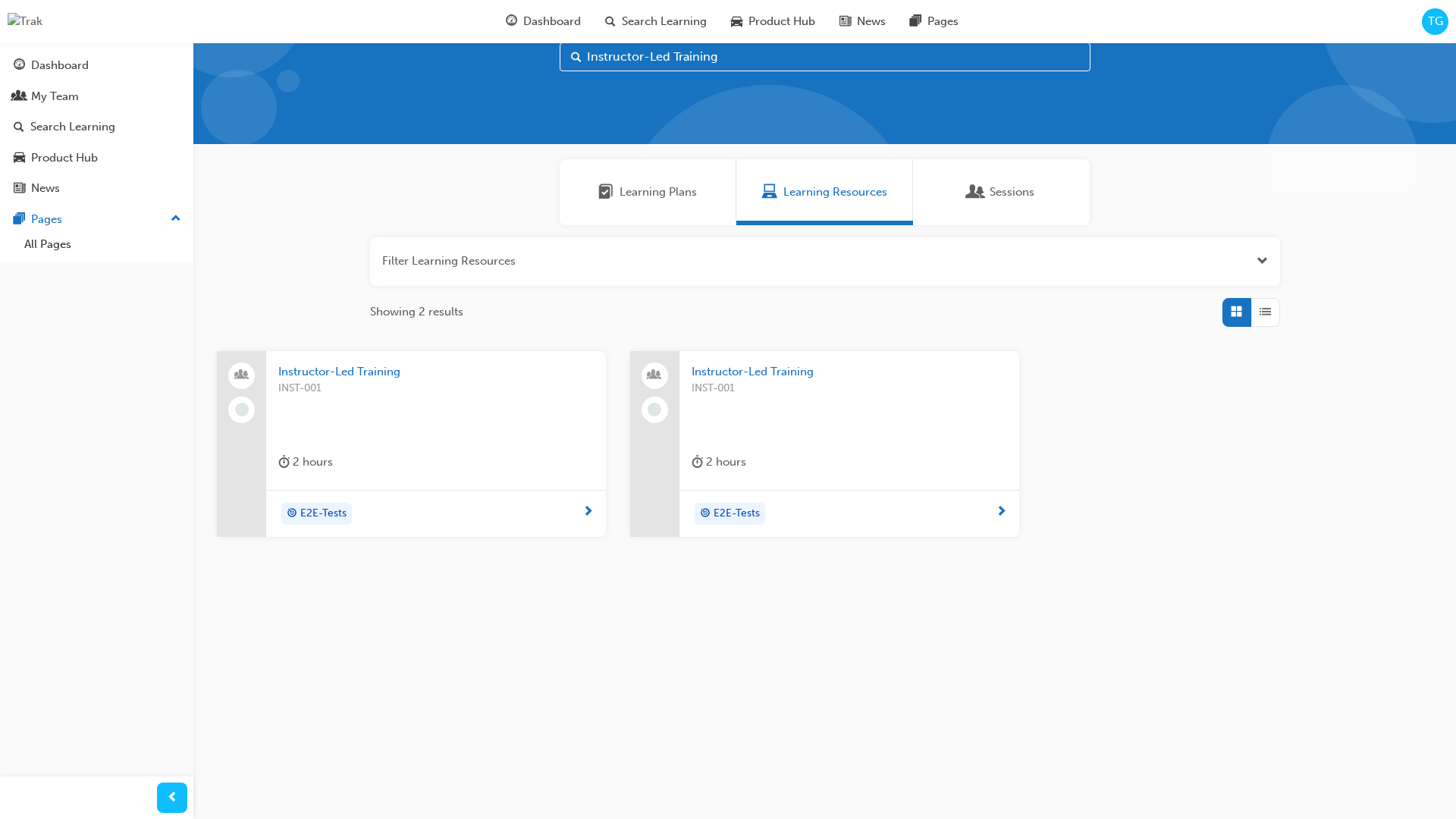 The width and height of the screenshot is (1456, 819). Describe the element at coordinates (96, 126) in the screenshot. I see `button: DashboardMy TeamSearch LearningProduct HubNews` at that location.